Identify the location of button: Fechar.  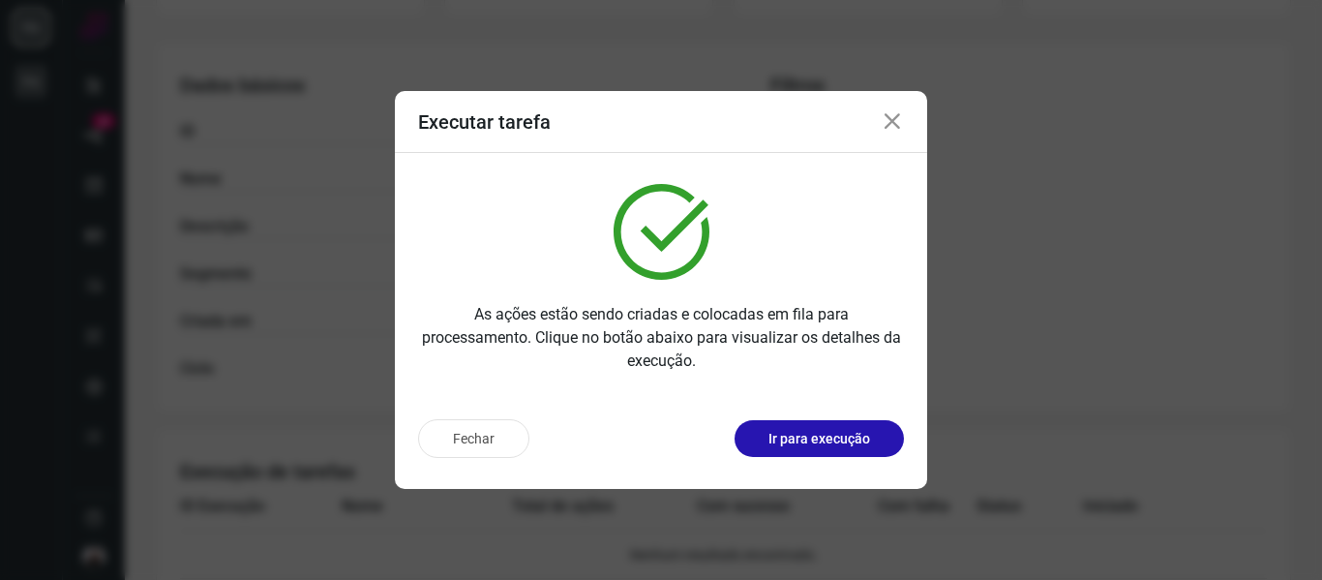
(473, 438).